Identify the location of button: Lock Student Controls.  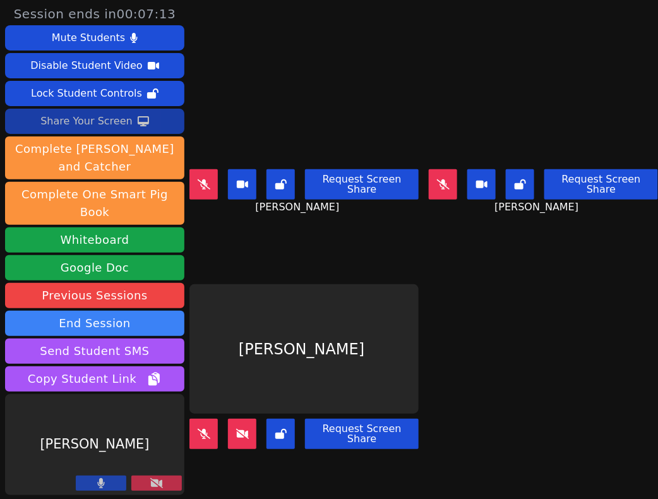
(95, 93).